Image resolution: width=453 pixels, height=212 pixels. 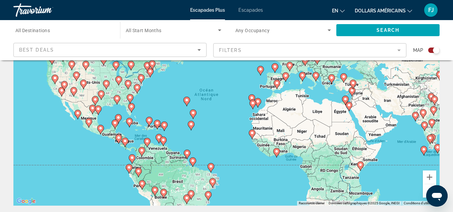 What do you see at coordinates (310, 50) in the screenshot?
I see `button: Filter` at bounding box center [310, 50].